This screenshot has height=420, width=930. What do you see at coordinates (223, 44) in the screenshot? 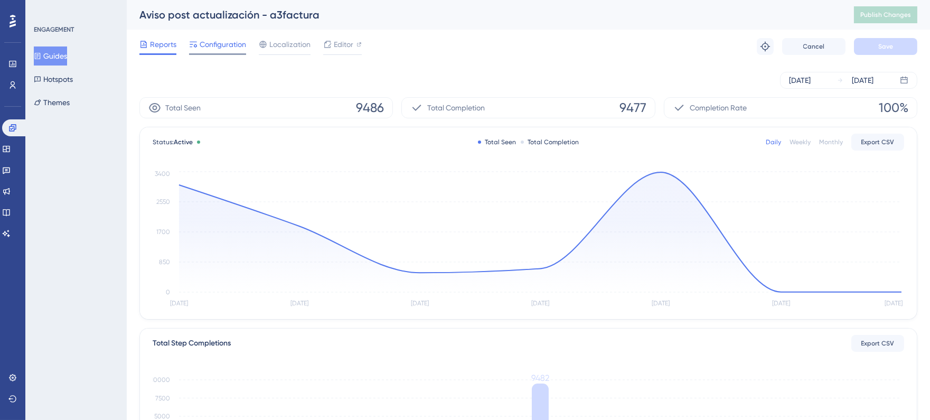
I see `span: Configuration` at bounding box center [223, 44].